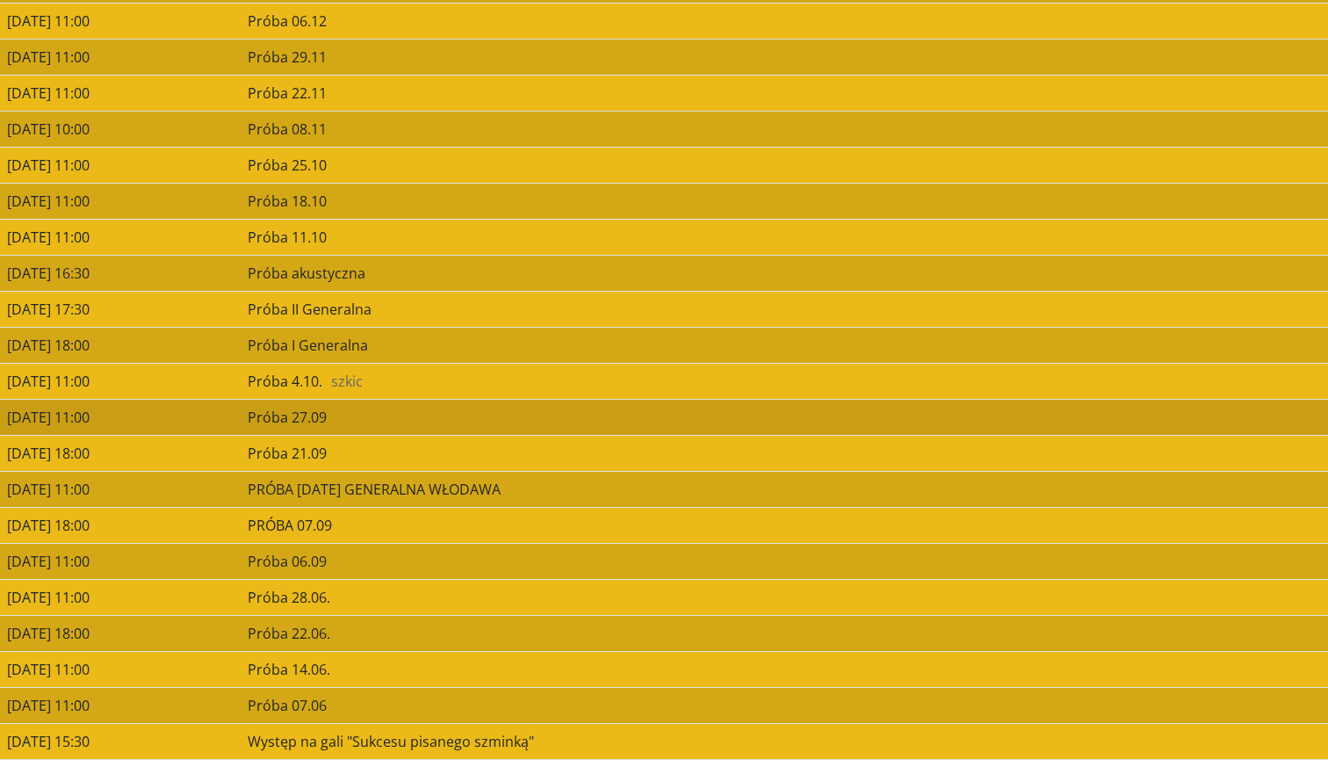  Describe the element at coordinates (785, 272) in the screenshot. I see `td: Próba akustyczna` at that location.